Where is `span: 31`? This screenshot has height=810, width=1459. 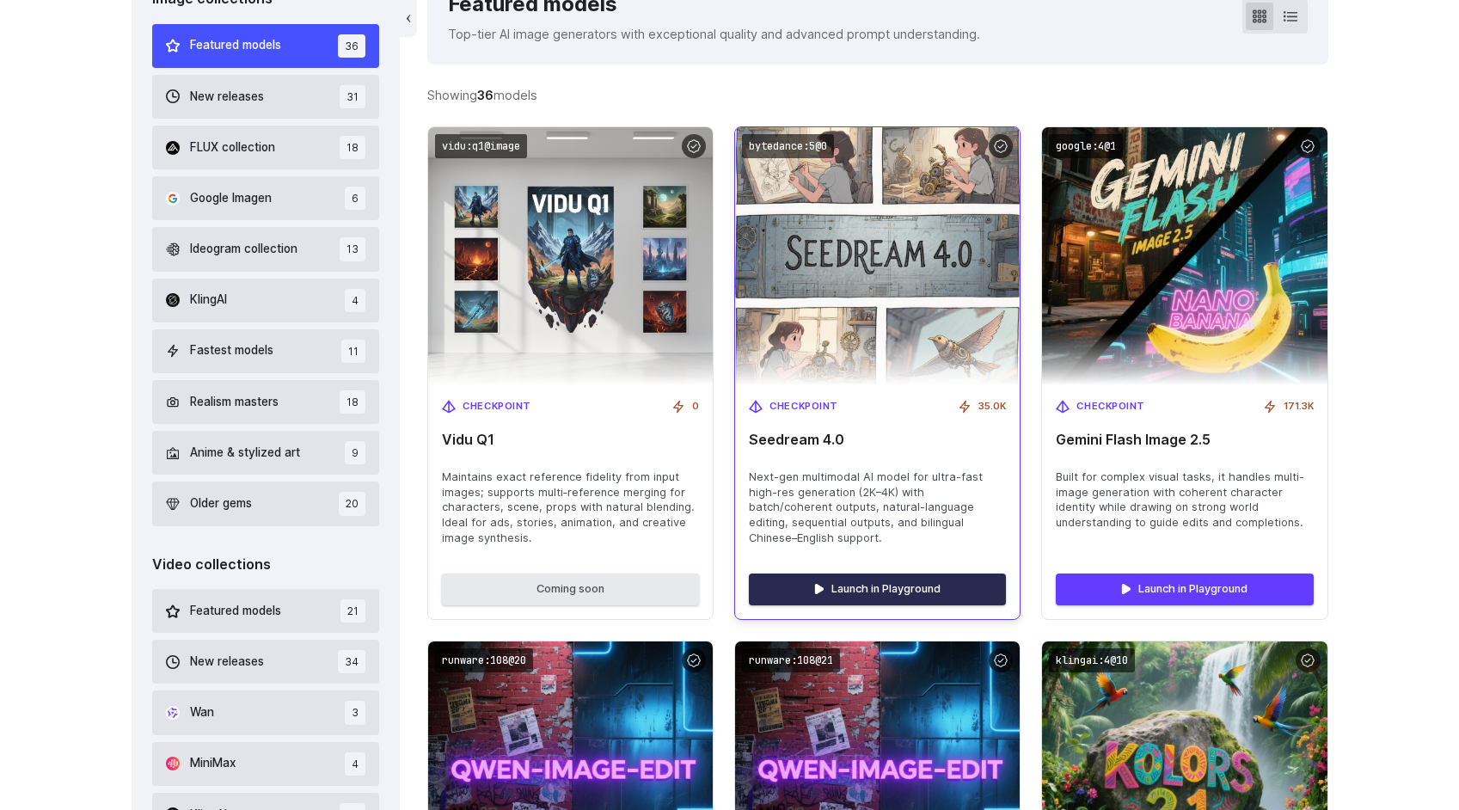
span: 31 is located at coordinates (352, 96).